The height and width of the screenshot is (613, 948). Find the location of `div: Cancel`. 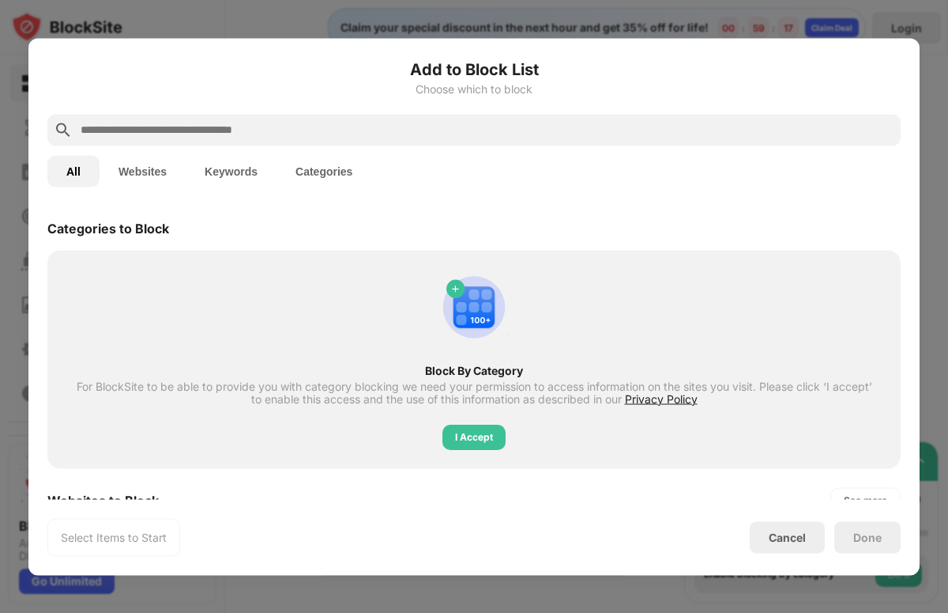

div: Cancel is located at coordinates (787, 537).